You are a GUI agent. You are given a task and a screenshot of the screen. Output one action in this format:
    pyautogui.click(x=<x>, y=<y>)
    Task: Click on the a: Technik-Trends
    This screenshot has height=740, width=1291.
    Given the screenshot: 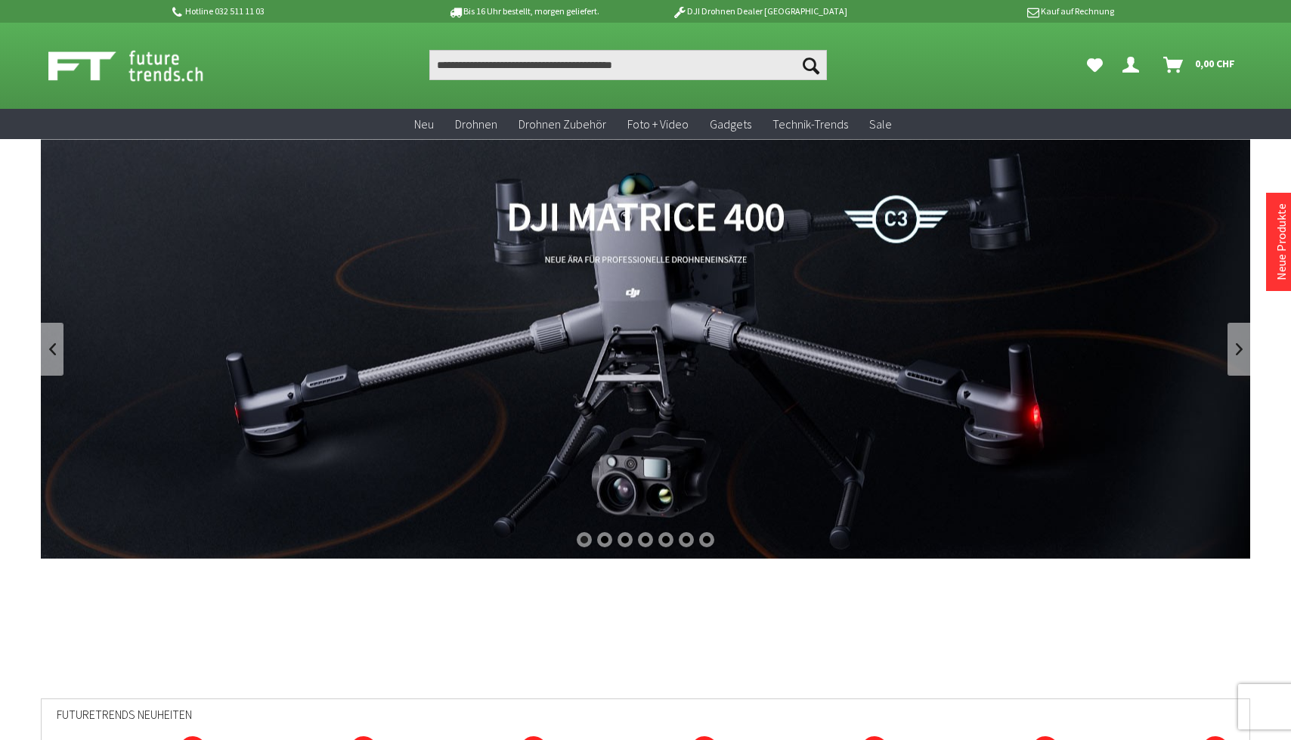 What is the action you would take?
    pyautogui.click(x=810, y=124)
    